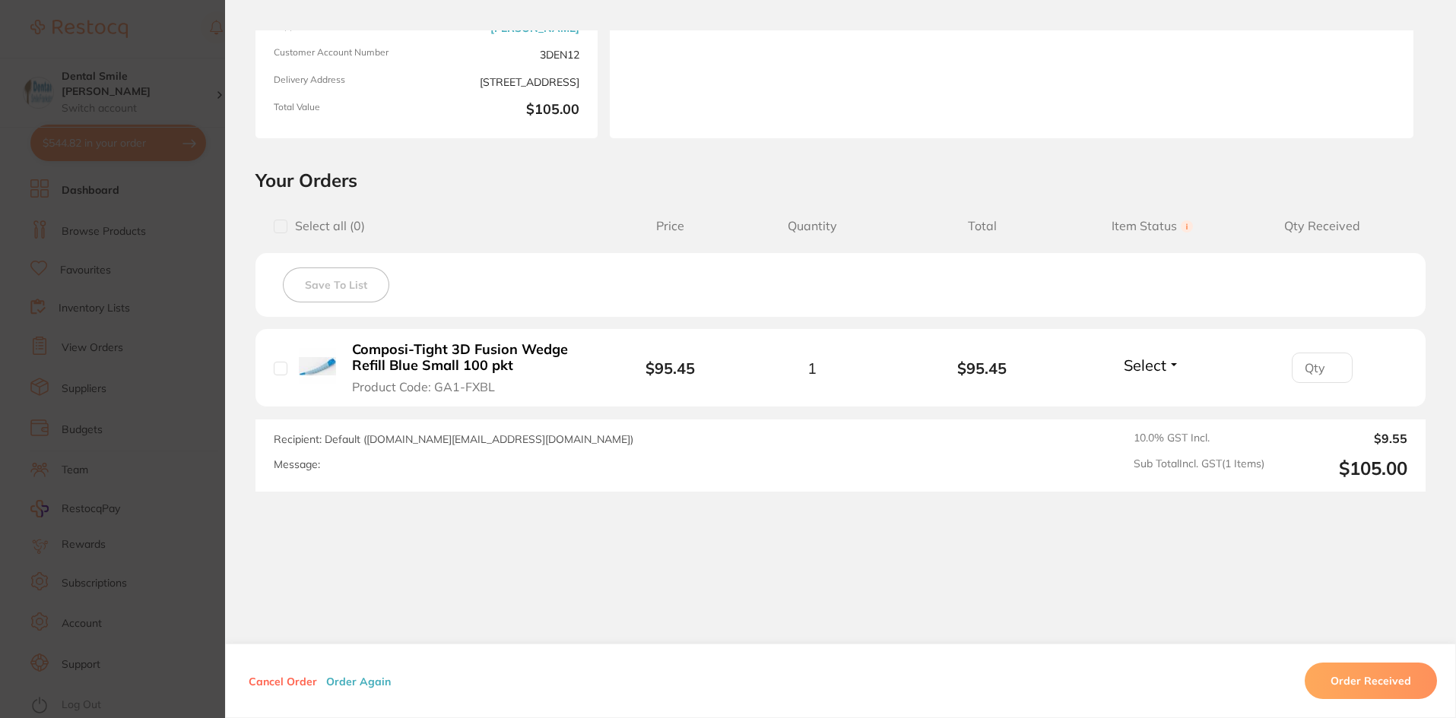  What do you see at coordinates (326, 226) in the screenshot?
I see `span: Select all ( 0 )` at bounding box center [326, 226].